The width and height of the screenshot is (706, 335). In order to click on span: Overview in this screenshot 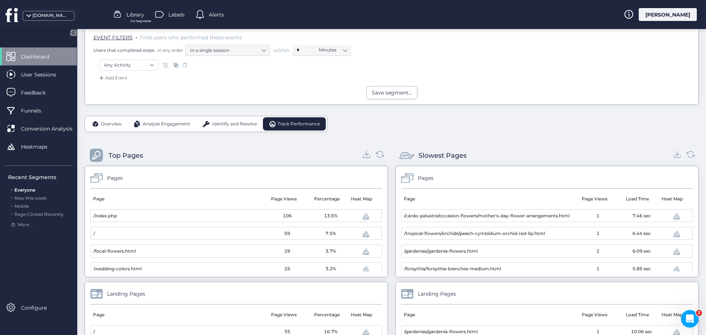, I will do `click(111, 124)`.